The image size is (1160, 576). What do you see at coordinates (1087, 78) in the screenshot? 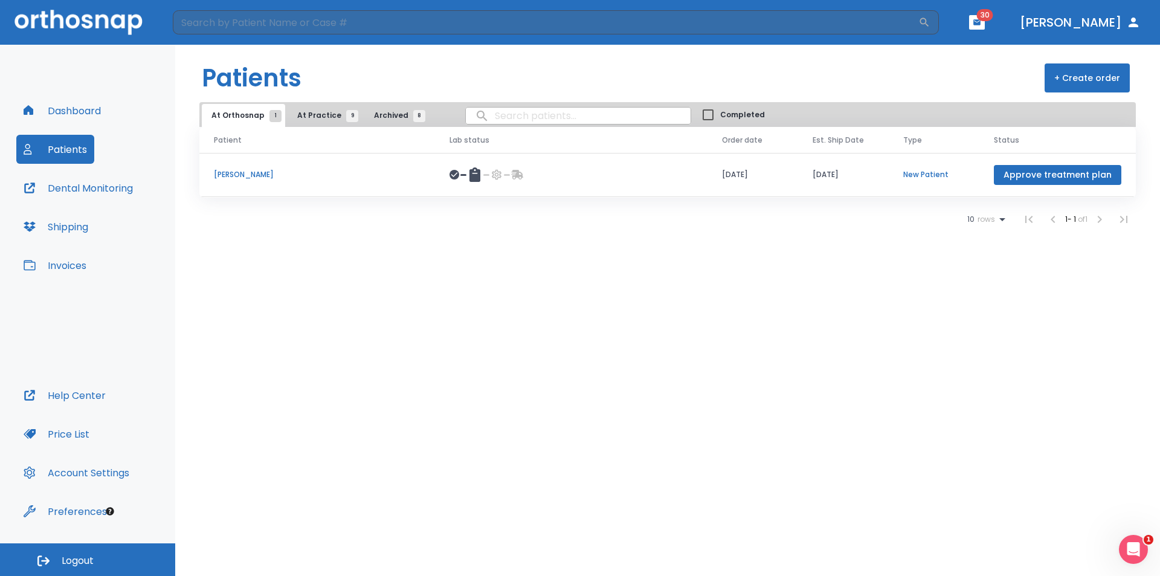
I see `button: + Create order` at bounding box center [1087, 78].